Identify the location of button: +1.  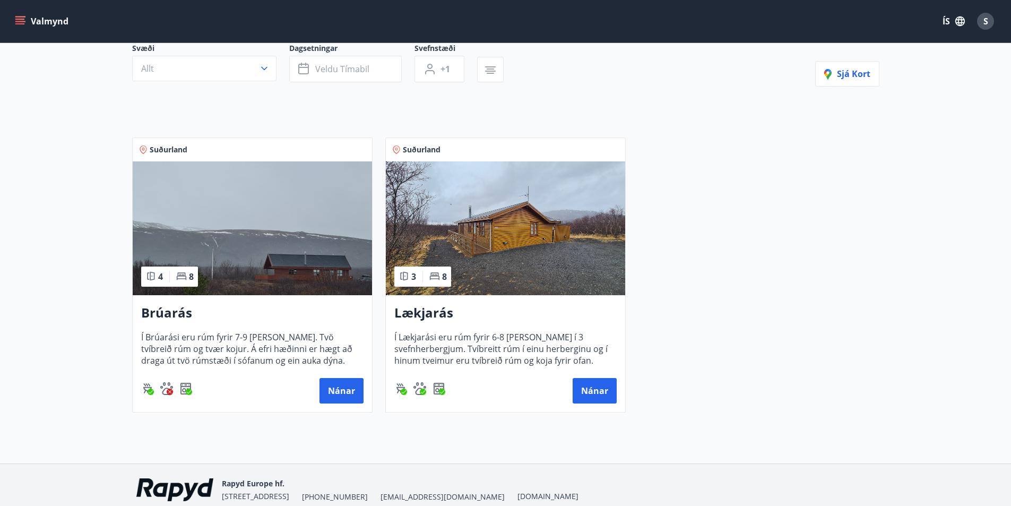
(439, 69).